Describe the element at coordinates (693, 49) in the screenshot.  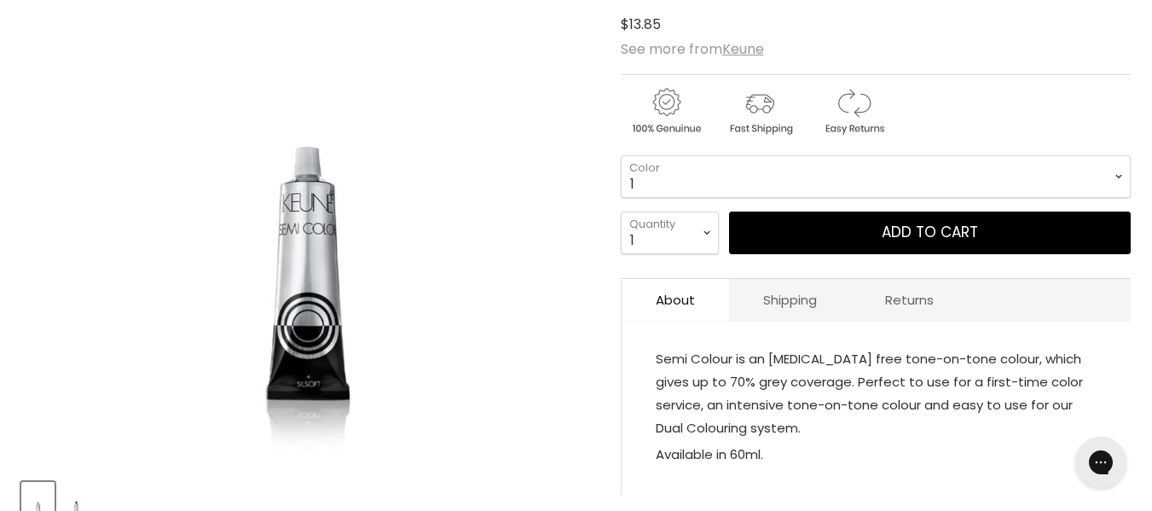
I see `span: See more from` at that location.